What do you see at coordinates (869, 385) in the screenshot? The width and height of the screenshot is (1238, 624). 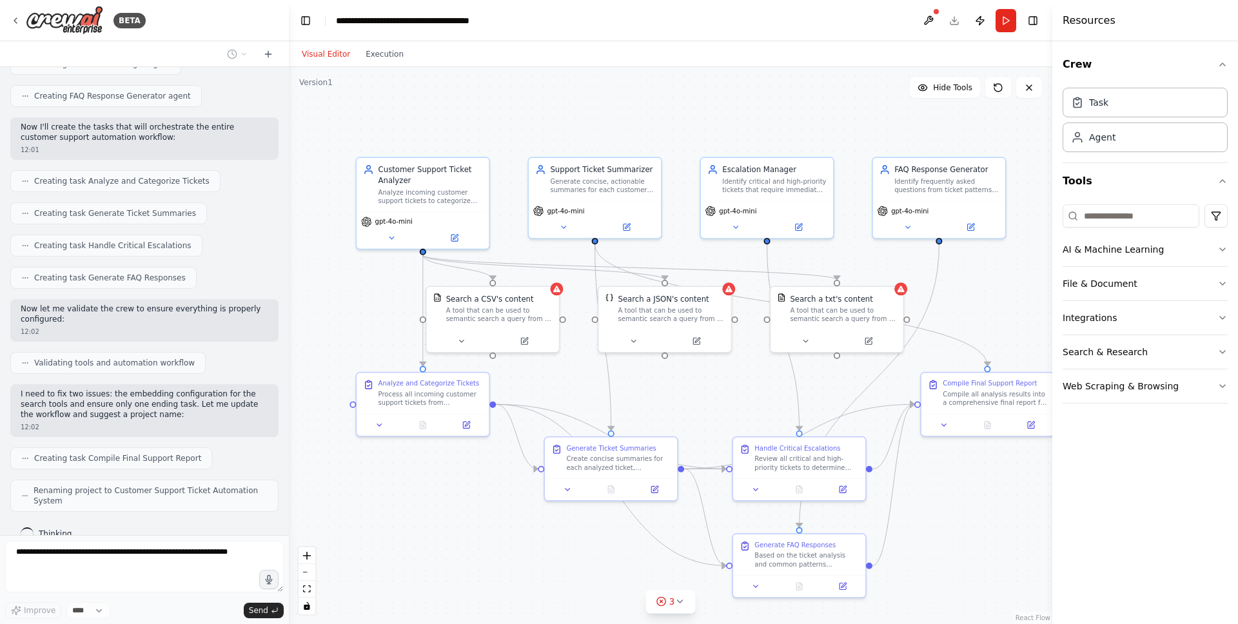 I see `g: Edge from ff027007-bf4c-419d-92a3-262e53e77f10 to f1f3d5b0-f2fa-46b5-be69-9990faf283e3` at bounding box center [869, 385].